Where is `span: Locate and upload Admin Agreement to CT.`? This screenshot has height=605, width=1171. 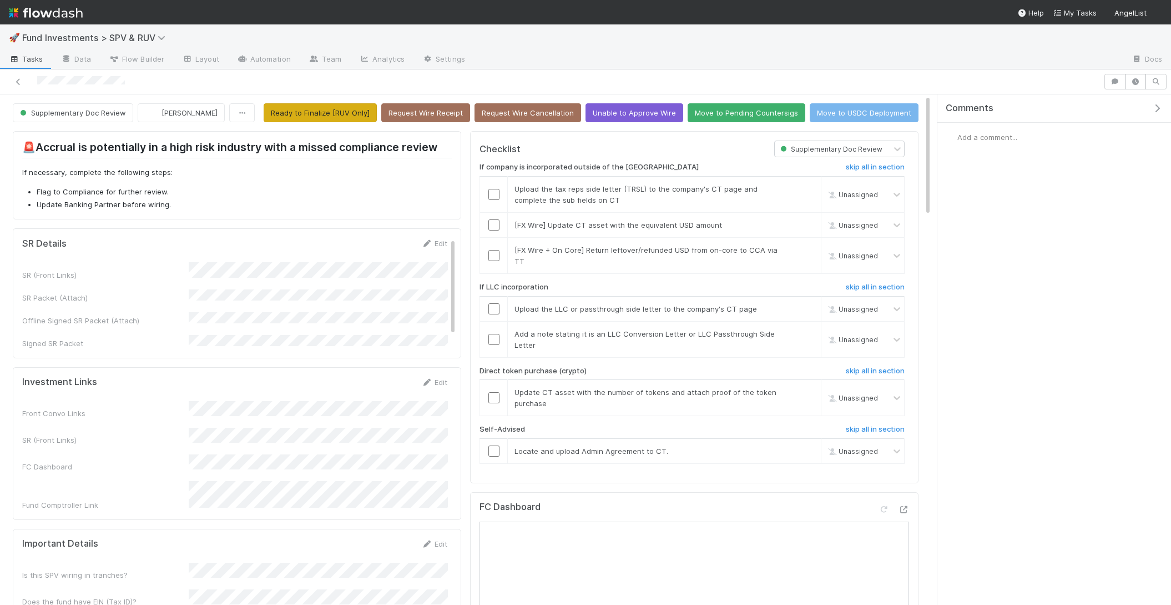
span: Locate and upload Admin Agreement to CT. is located at coordinates (591, 451).